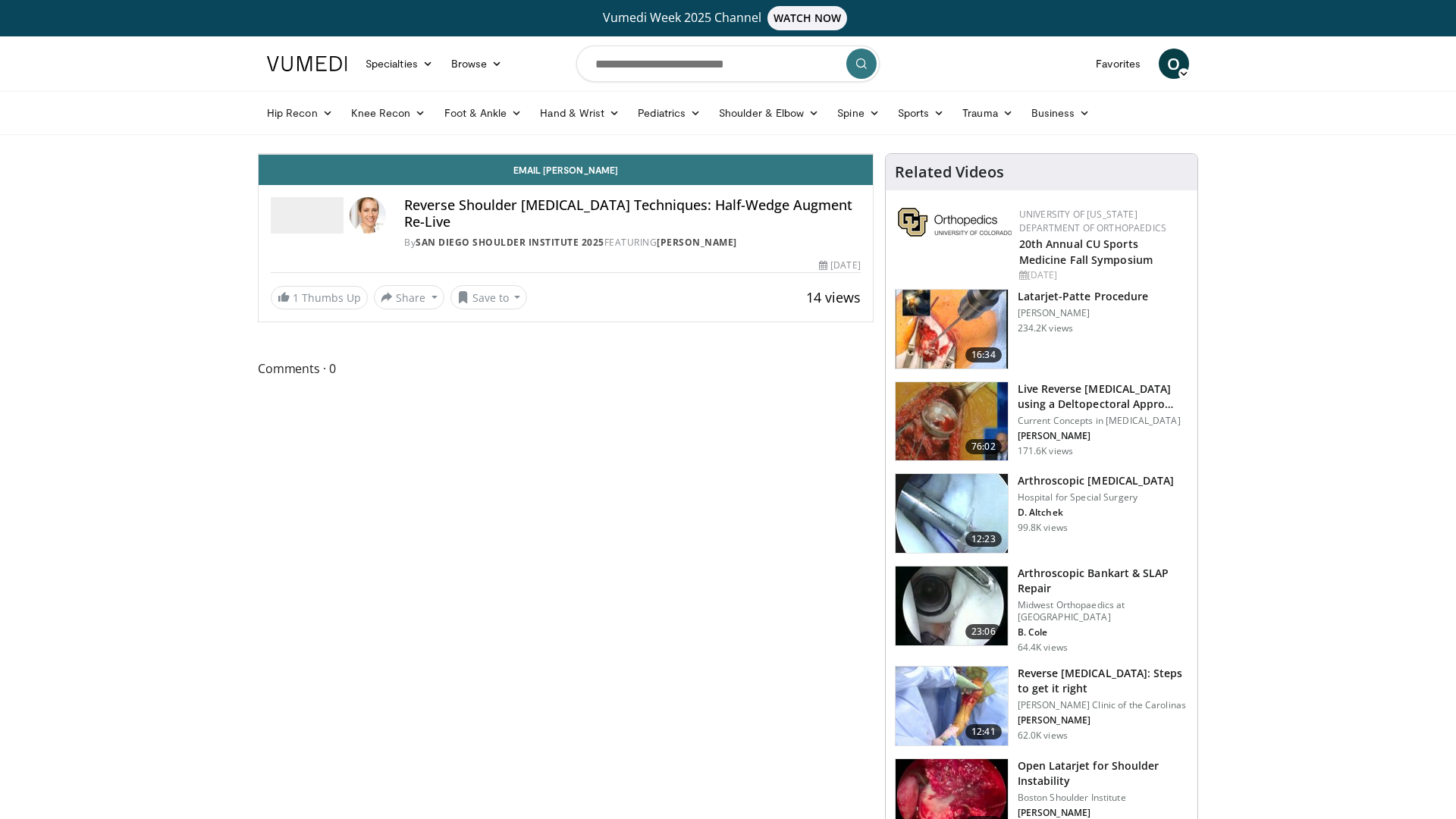 The image size is (1456, 819). I want to click on p: 64.4K views, so click(1043, 648).